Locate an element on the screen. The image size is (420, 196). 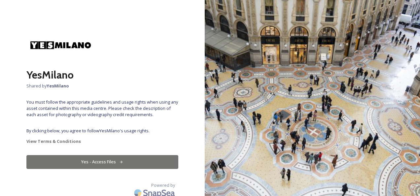
strong: View Terms & Conditions is located at coordinates (53, 141).